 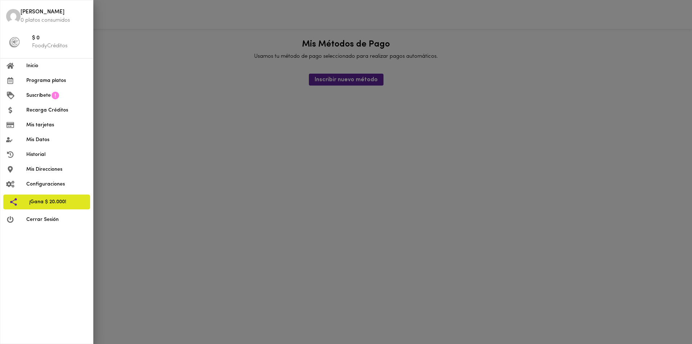 I want to click on p: 0 platos consumidos, so click(x=54, y=20).